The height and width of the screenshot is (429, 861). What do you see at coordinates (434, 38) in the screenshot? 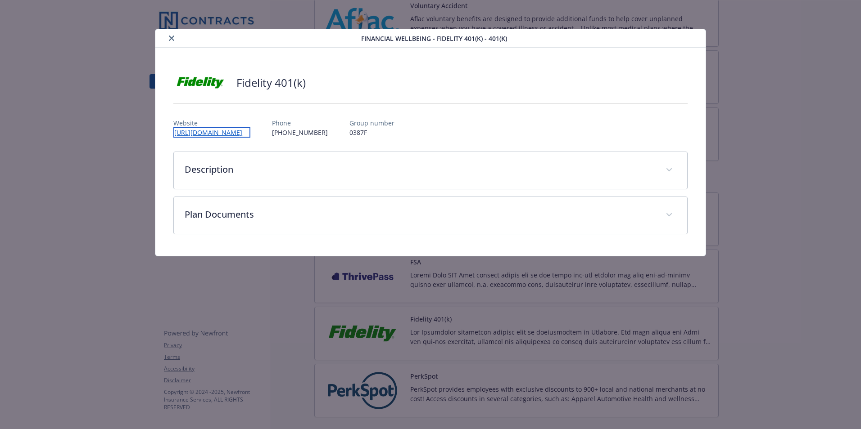
I see `span: Financial Wellbeing - Fidelity 401(k) - 401(k)` at bounding box center [434, 38].